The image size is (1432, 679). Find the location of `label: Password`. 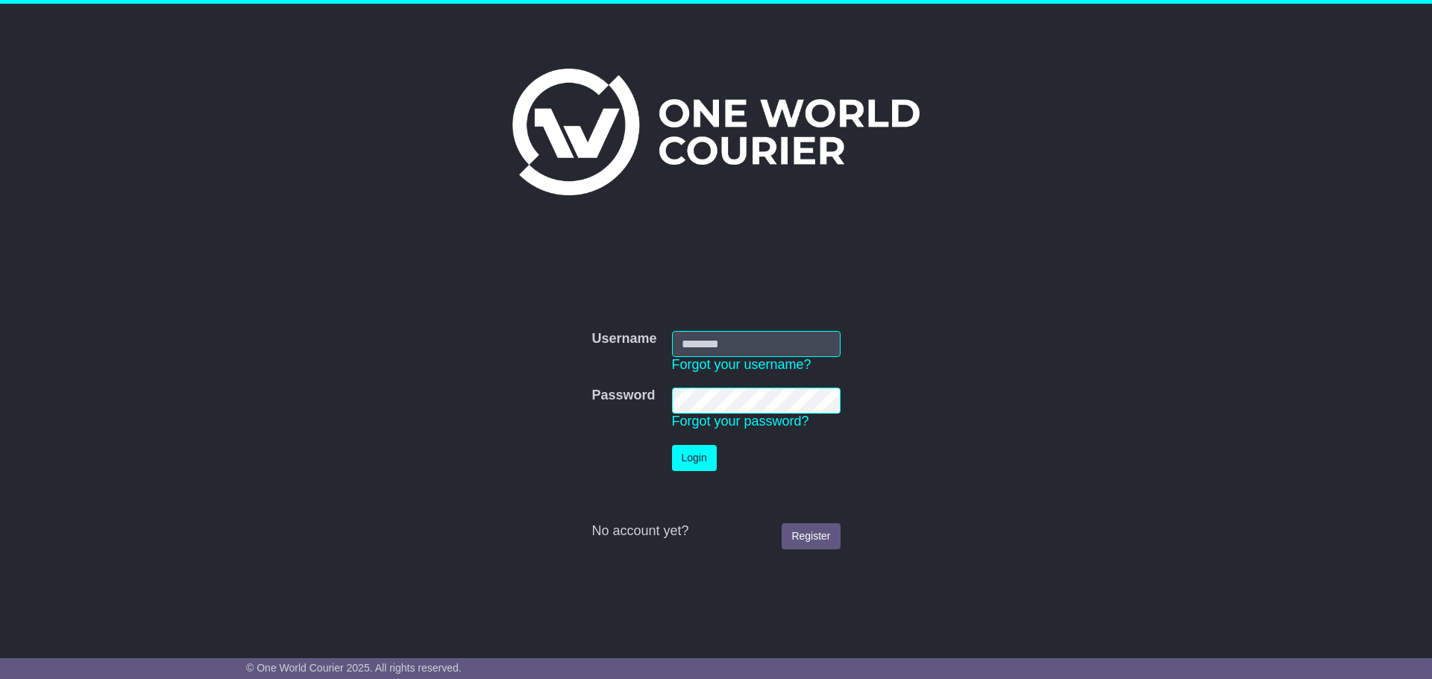

label: Password is located at coordinates (623, 396).